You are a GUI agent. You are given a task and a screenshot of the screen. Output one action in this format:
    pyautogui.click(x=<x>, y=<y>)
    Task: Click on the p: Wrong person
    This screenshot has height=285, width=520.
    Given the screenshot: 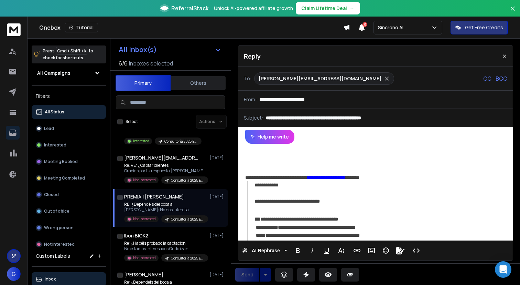 What is the action you would take?
    pyautogui.click(x=59, y=228)
    